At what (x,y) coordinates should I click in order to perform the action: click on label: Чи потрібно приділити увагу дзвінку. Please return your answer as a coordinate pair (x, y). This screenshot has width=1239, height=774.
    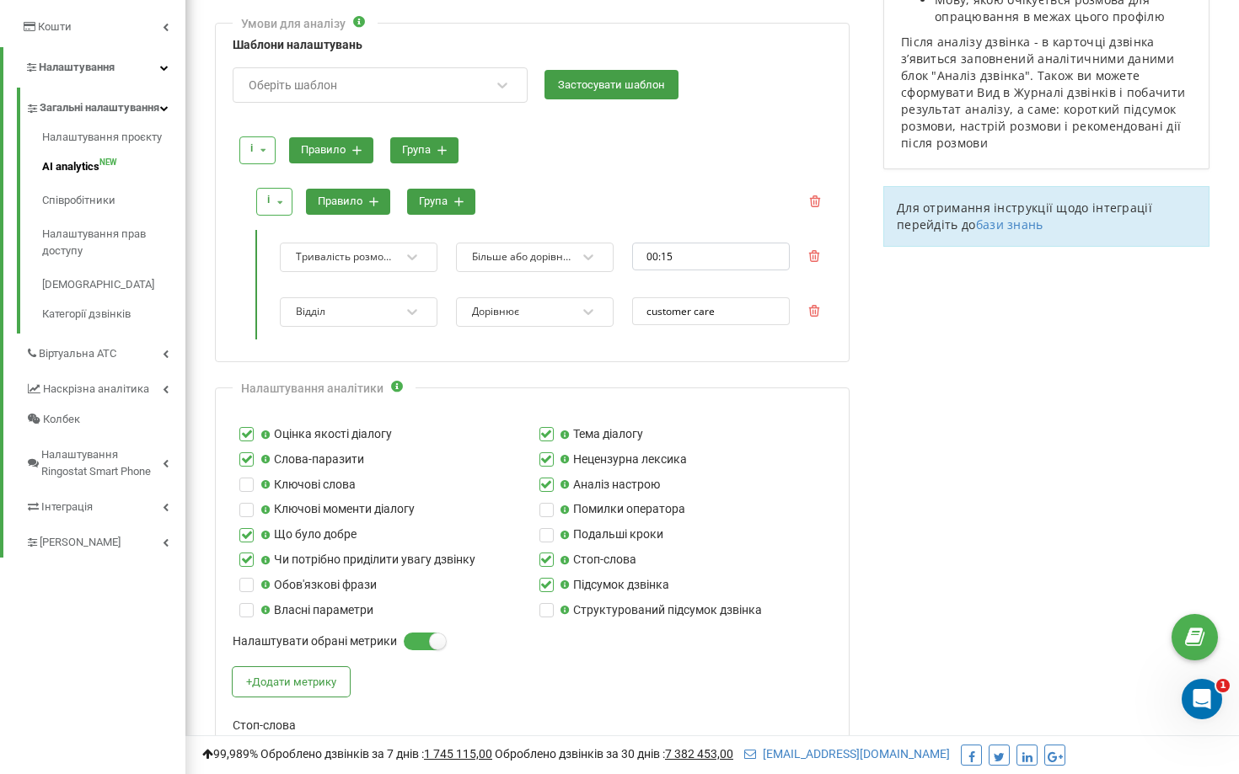
    Looking at the image, I should click on (367, 560).